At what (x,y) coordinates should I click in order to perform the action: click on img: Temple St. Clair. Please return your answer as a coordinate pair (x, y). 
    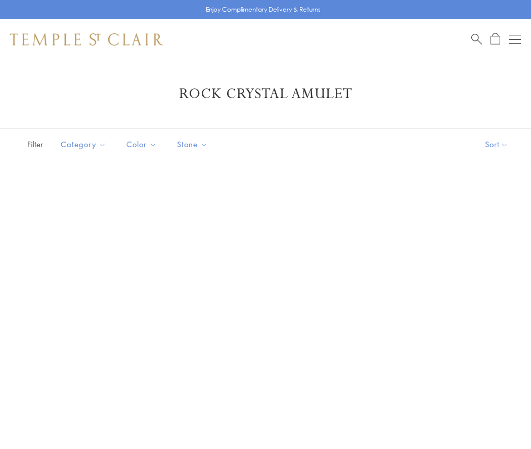
    Looking at the image, I should click on (86, 39).